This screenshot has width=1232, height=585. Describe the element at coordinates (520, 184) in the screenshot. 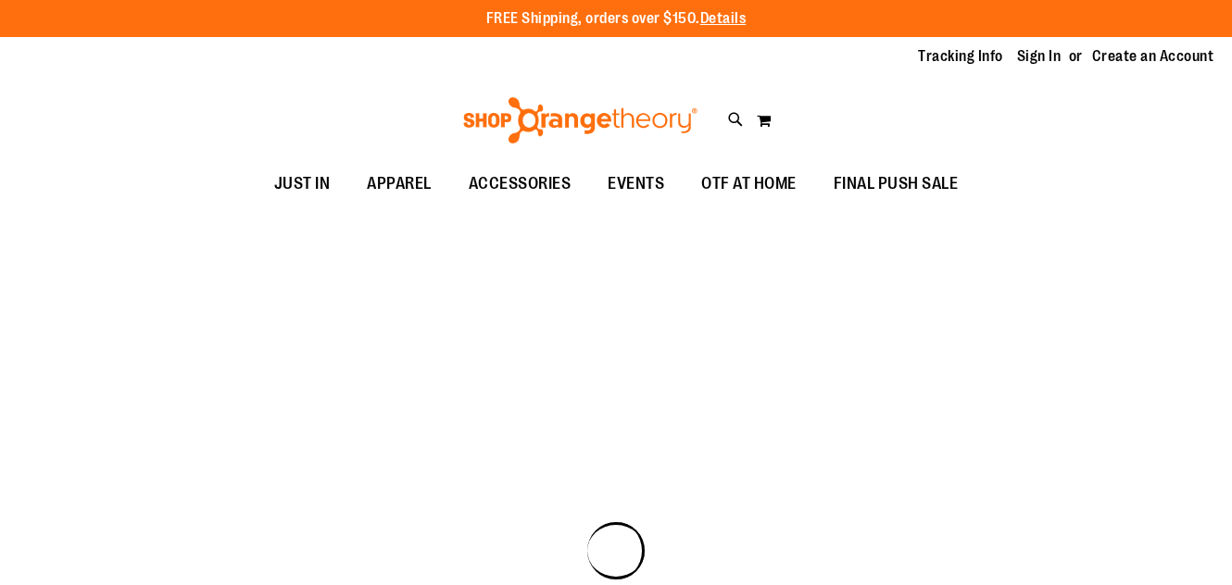

I see `a: ACCESSORIES` at that location.